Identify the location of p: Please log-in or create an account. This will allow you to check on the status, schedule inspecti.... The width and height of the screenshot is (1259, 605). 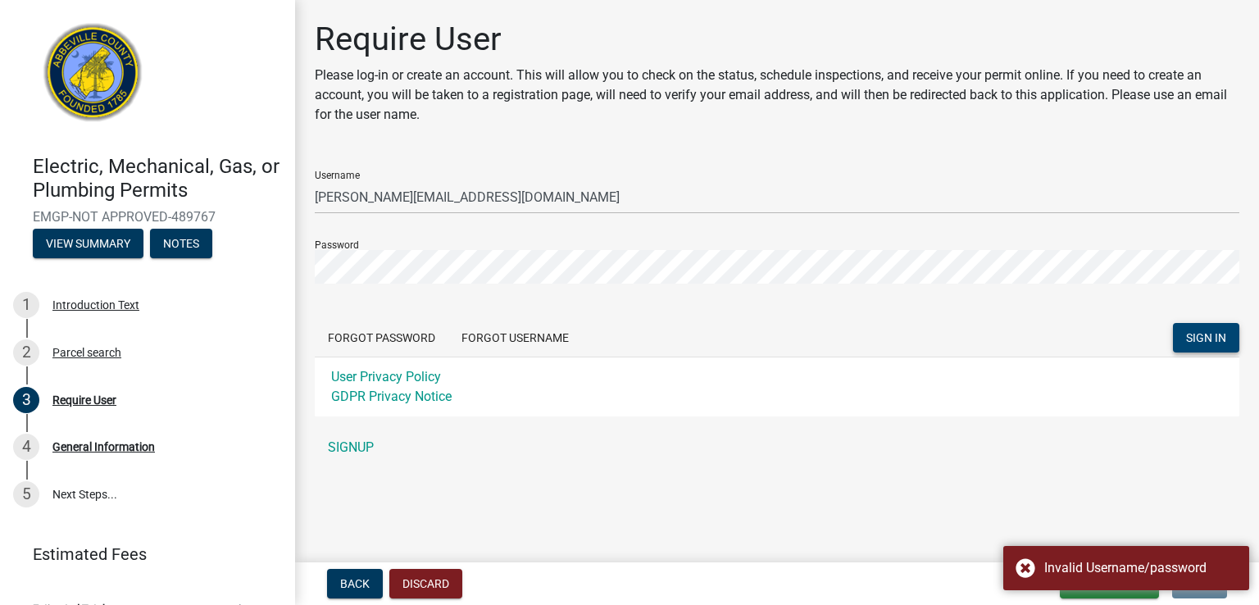
(777, 95).